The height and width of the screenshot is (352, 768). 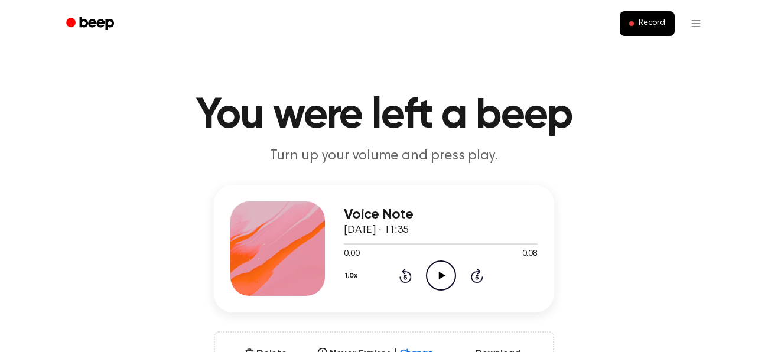 I want to click on span: Record, so click(x=652, y=24).